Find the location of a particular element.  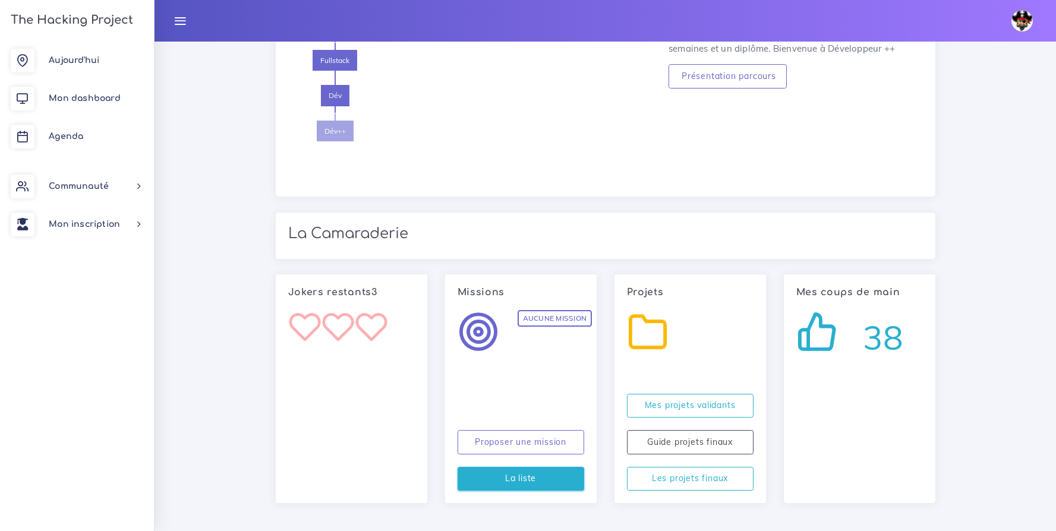

p: Prends le parcours développeur, ajoute un stage de 8 semaines et un diplôme. Bienvenue à Développ... is located at coordinates (796, 42).